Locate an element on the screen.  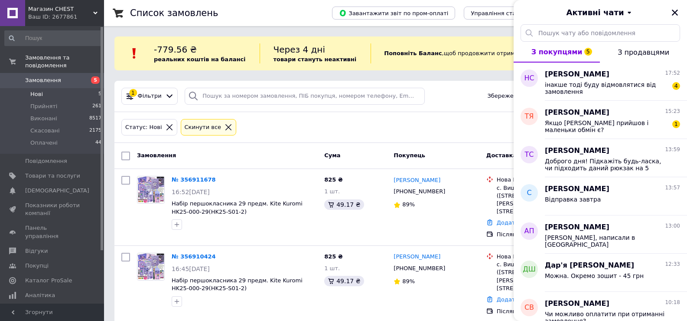
span: ТС is located at coordinates (530, 154).